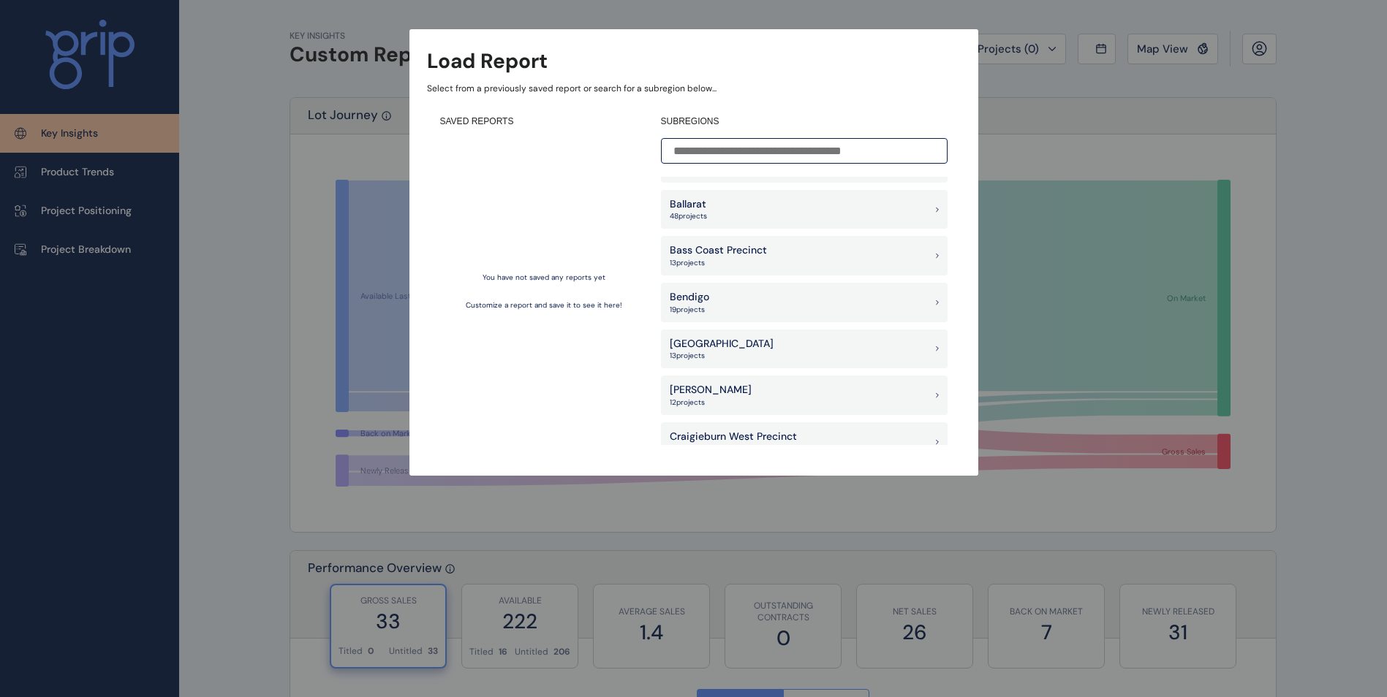  Describe the element at coordinates (544, 121) in the screenshot. I see `h4: SAVED REPORTS` at that location.